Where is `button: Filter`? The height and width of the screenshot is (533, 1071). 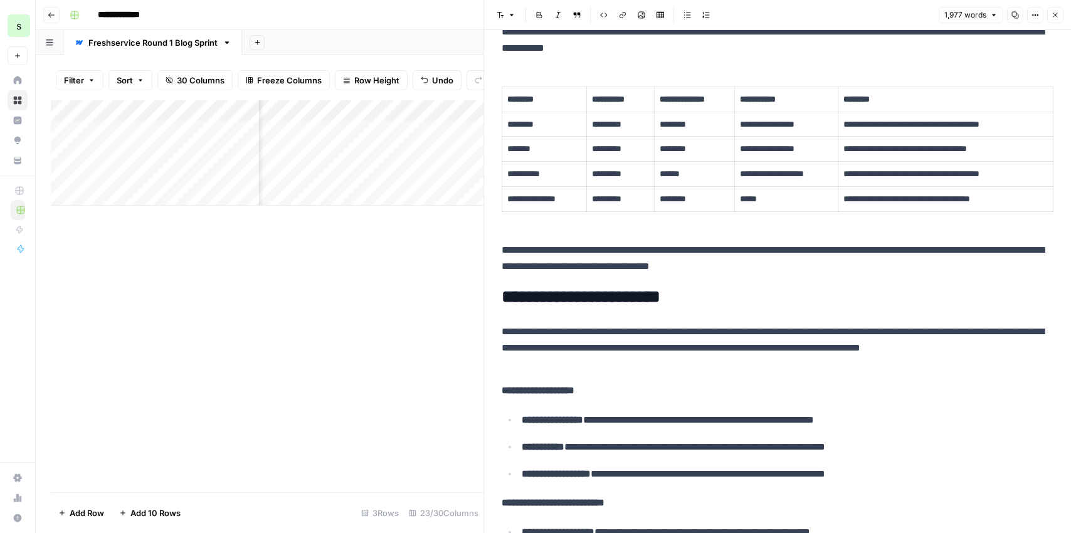
button: Filter is located at coordinates (80, 80).